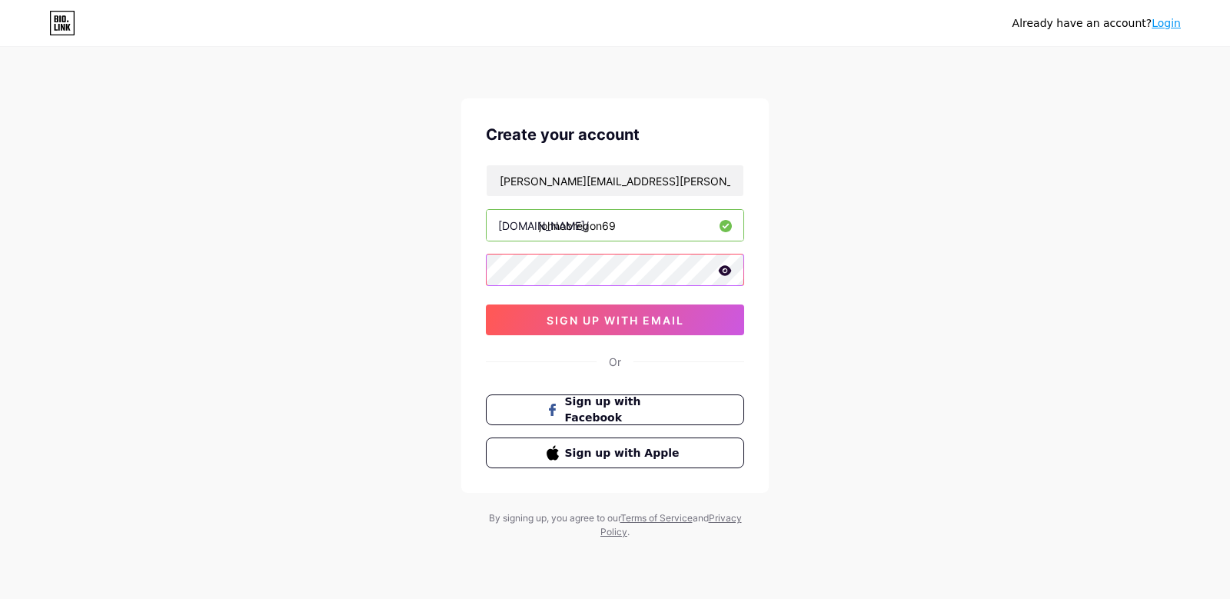 Image resolution: width=1230 pixels, height=599 pixels. I want to click on div: Or, so click(615, 361).